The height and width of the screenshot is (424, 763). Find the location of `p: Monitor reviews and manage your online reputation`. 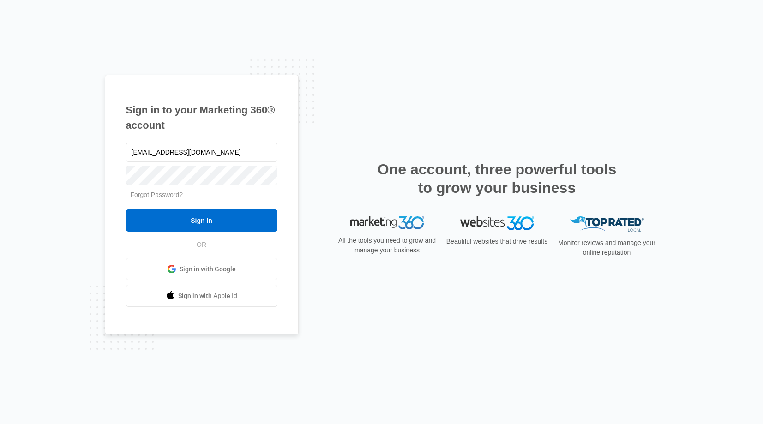

p: Monitor reviews and manage your online reputation is located at coordinates (607, 248).